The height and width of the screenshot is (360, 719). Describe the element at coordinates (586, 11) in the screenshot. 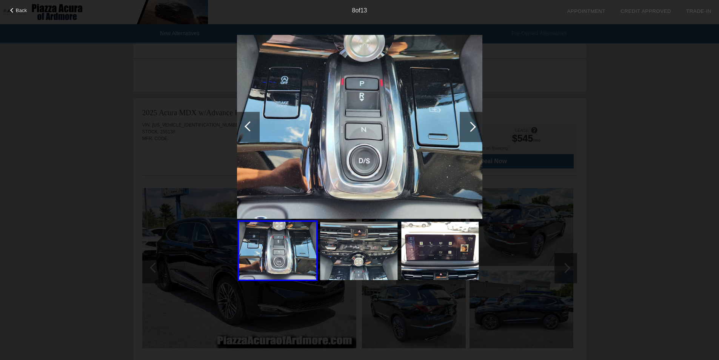

I see `a: Appointment` at that location.